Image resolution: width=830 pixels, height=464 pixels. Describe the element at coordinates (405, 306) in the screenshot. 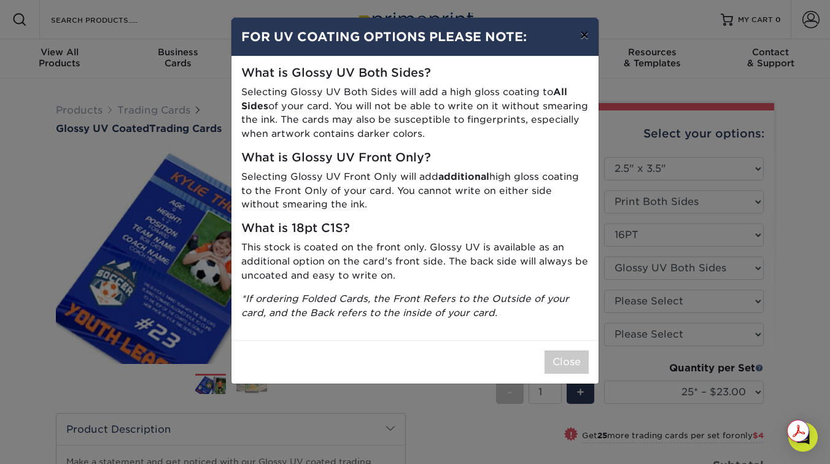

I see `i: *If ordering Folded Cards, the Front Refers to the Outside of your card, and the Back refers to t...` at that location.